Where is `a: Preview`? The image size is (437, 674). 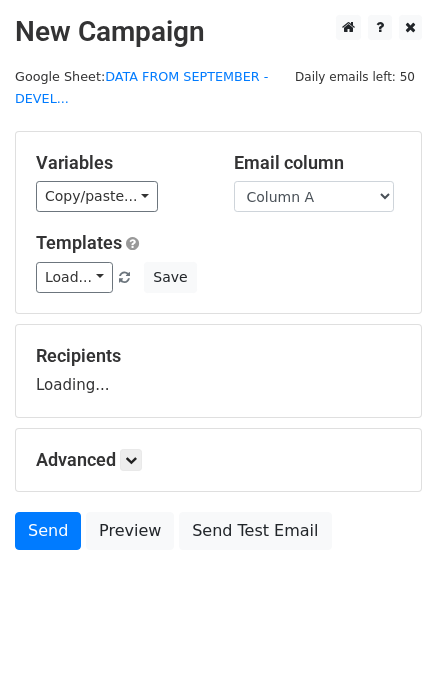
a: Preview is located at coordinates (130, 531).